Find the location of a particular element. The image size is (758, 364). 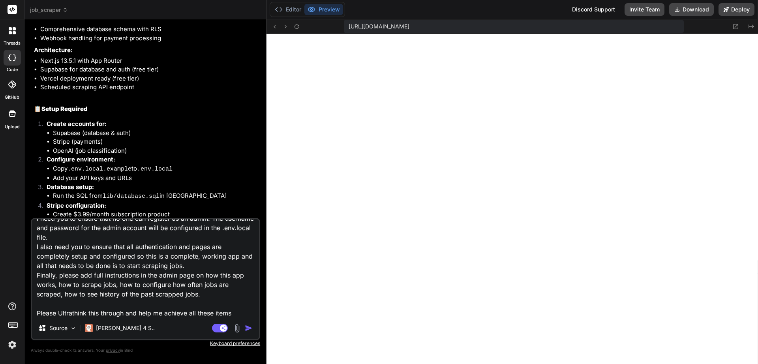

strong: Setup Required is located at coordinates (64, 109).